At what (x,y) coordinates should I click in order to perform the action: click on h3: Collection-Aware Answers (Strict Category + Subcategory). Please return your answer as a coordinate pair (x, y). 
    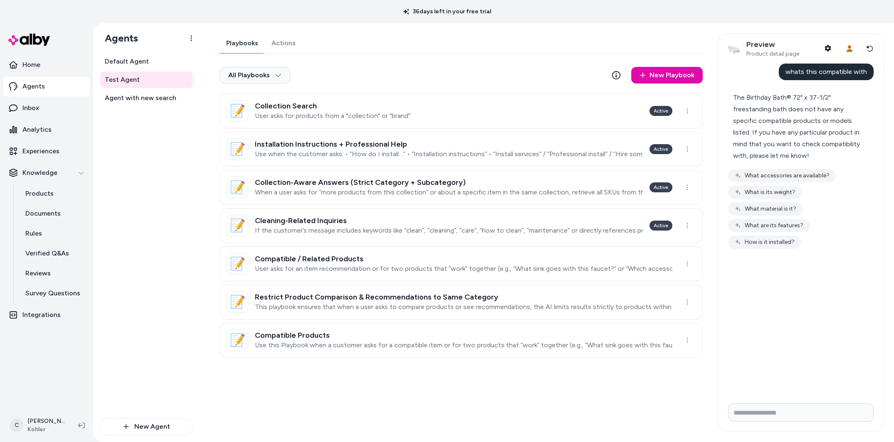
    Looking at the image, I should click on (449, 183).